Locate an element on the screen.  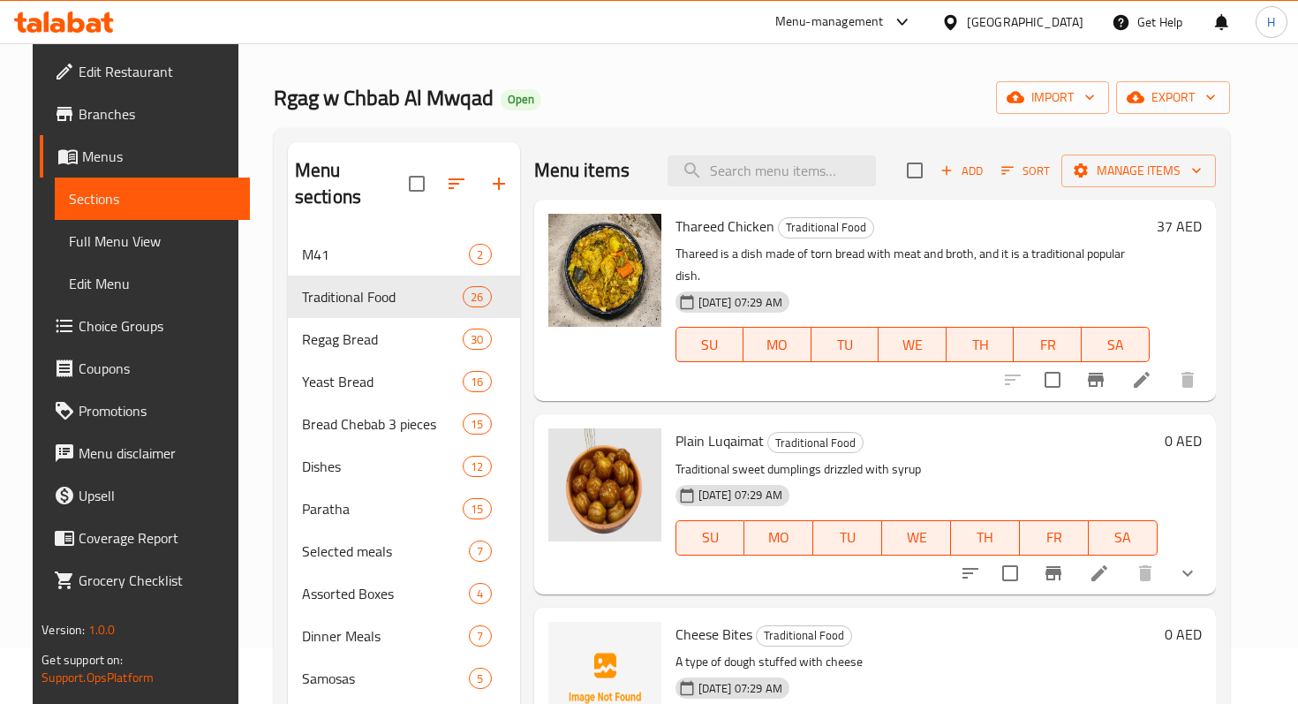
span: Promotions is located at coordinates (156, 410).